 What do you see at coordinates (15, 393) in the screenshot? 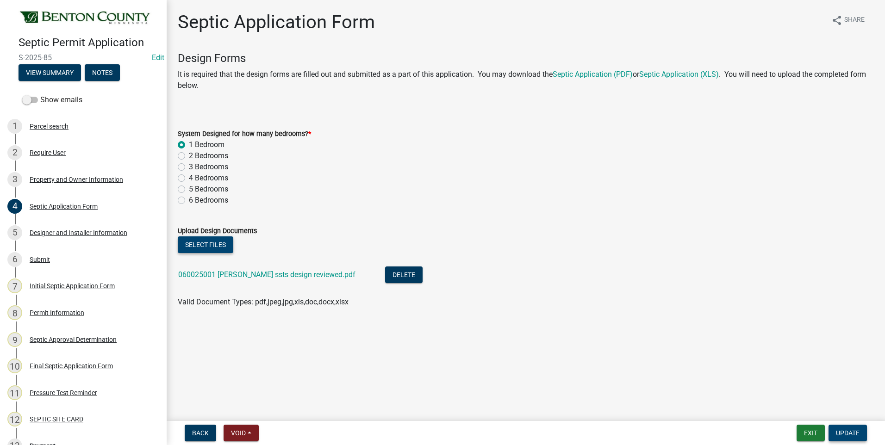
I see `div: 11` at bounding box center [15, 393].